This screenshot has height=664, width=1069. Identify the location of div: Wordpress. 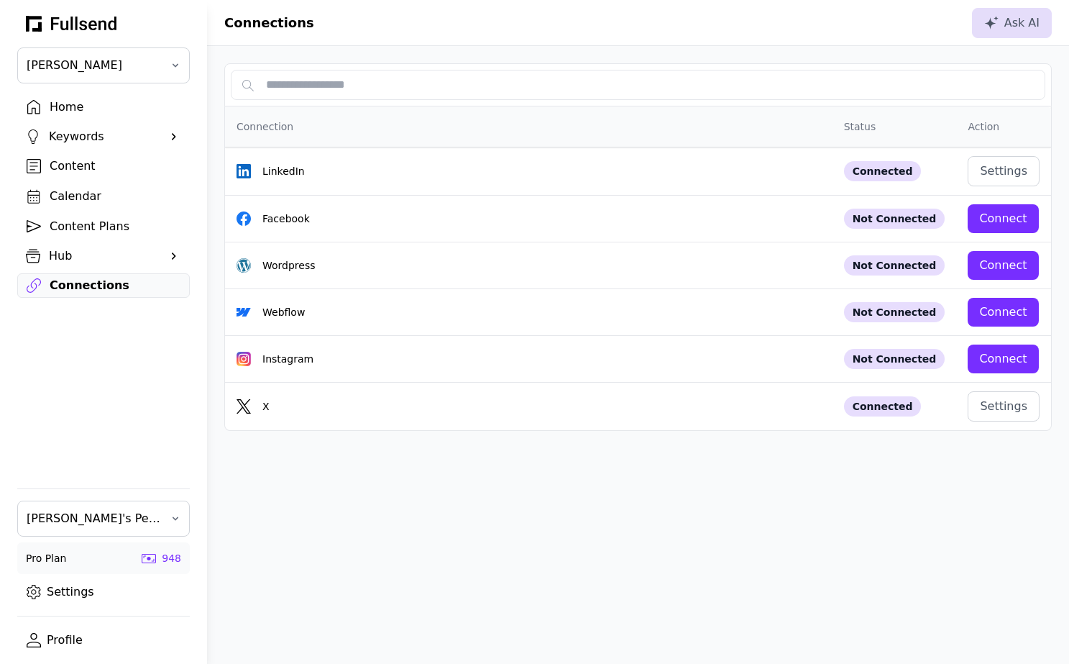
(528, 265).